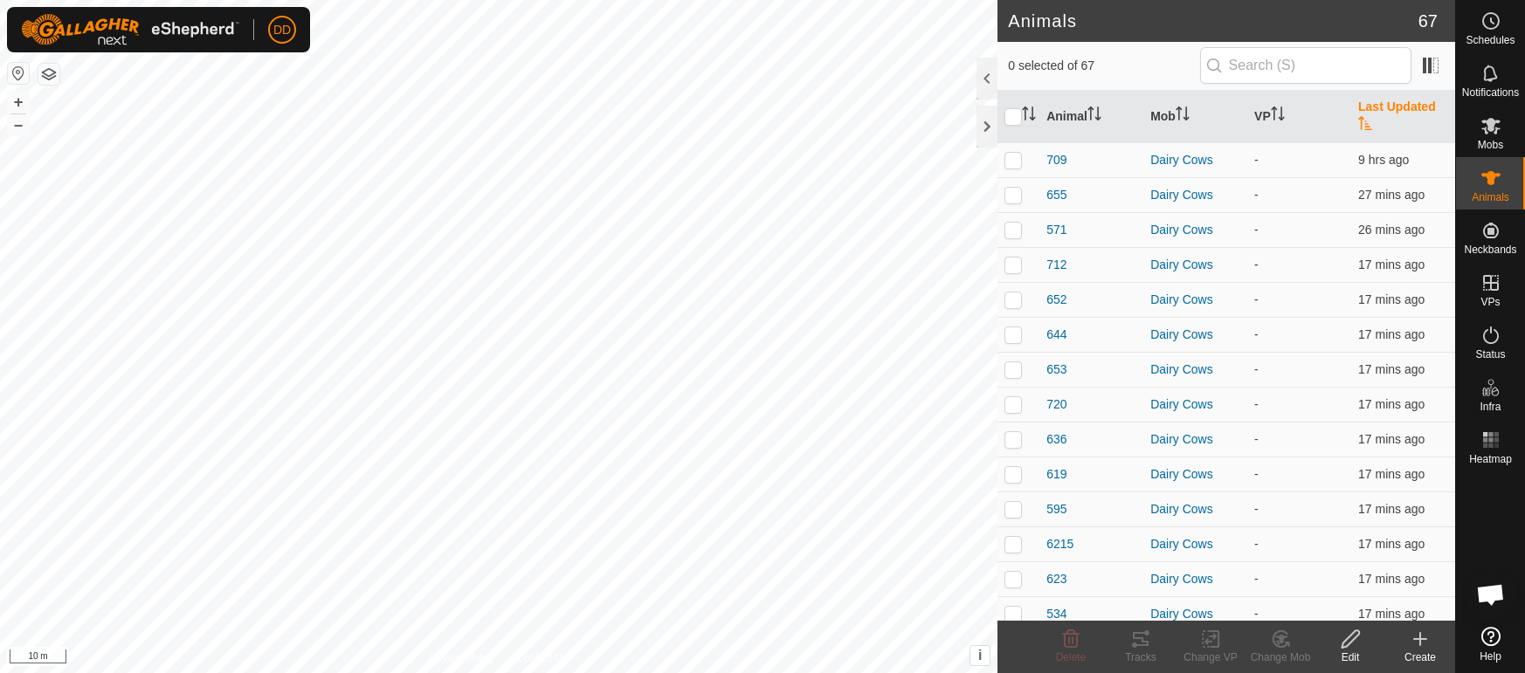  What do you see at coordinates (1056, 230) in the screenshot?
I see `span: 571` at bounding box center [1056, 230].